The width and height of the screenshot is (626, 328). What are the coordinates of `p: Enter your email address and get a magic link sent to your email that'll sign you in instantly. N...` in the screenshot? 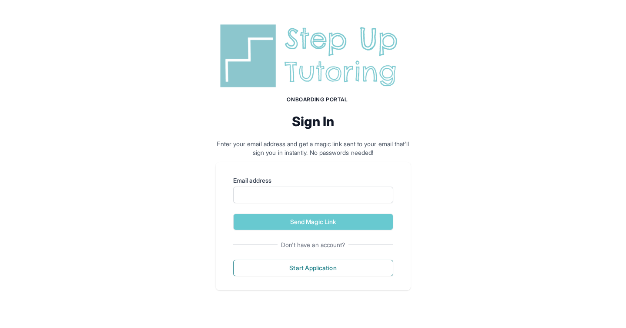 It's located at (313, 148).